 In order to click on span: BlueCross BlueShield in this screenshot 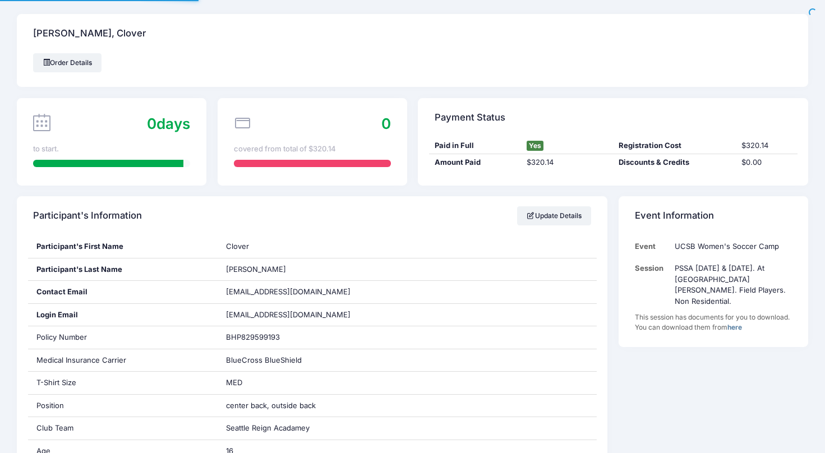, I will do `click(264, 360)`.